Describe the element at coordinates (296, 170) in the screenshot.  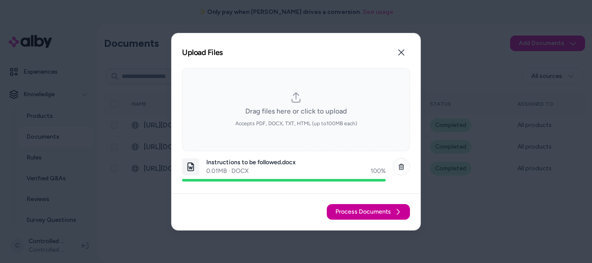
I see `li: dropzone-file-list-item` at that location.